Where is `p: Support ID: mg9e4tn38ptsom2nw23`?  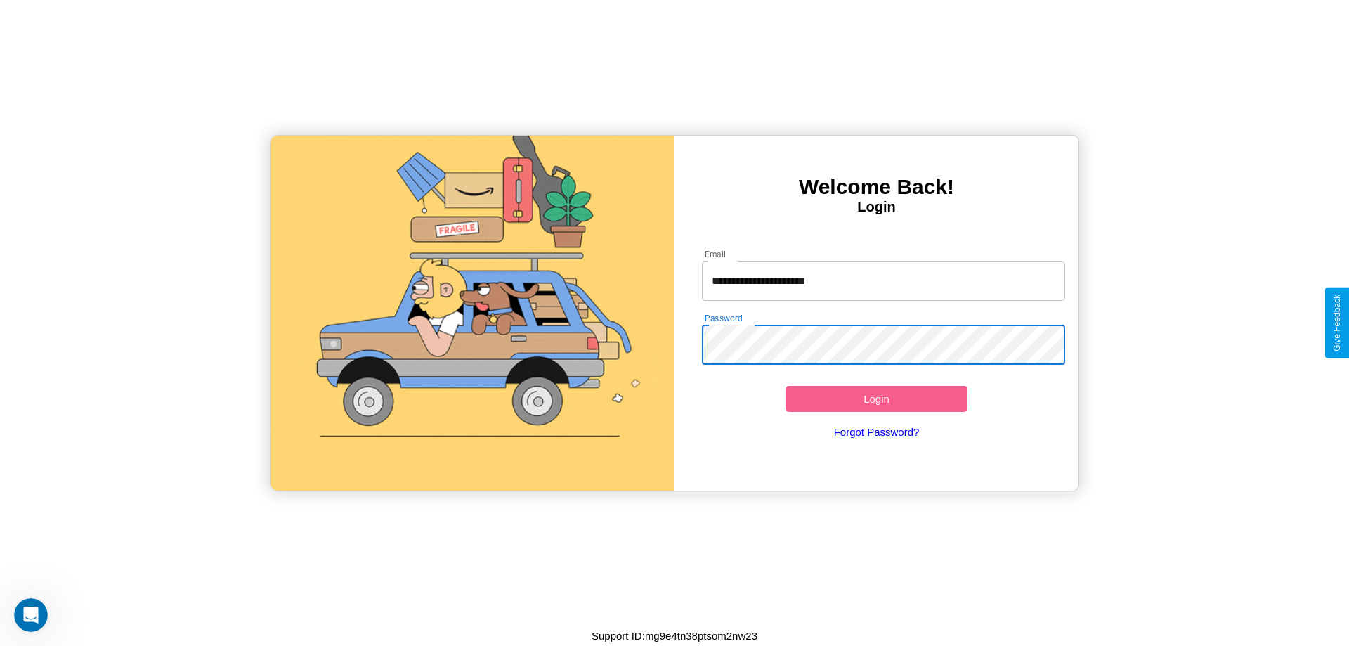 p: Support ID: mg9e4tn38ptsom2nw23 is located at coordinates (674, 635).